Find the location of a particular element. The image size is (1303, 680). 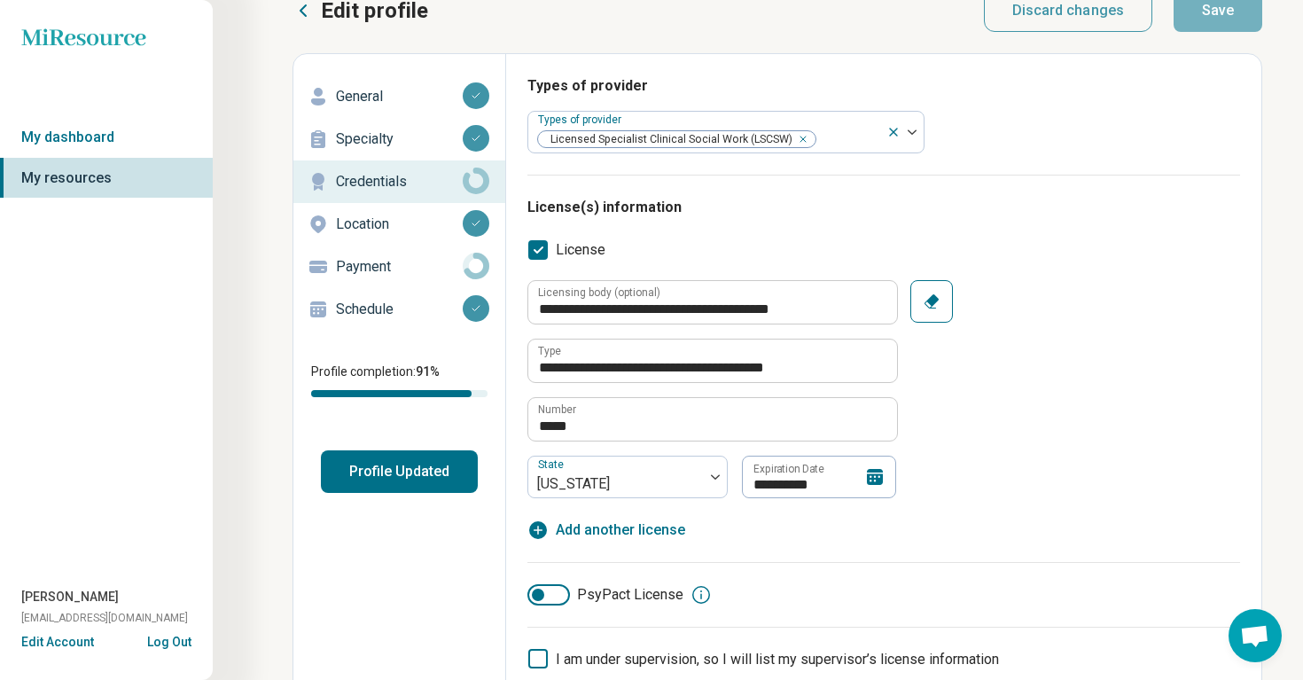

h3: License(s) information is located at coordinates (884, 207).